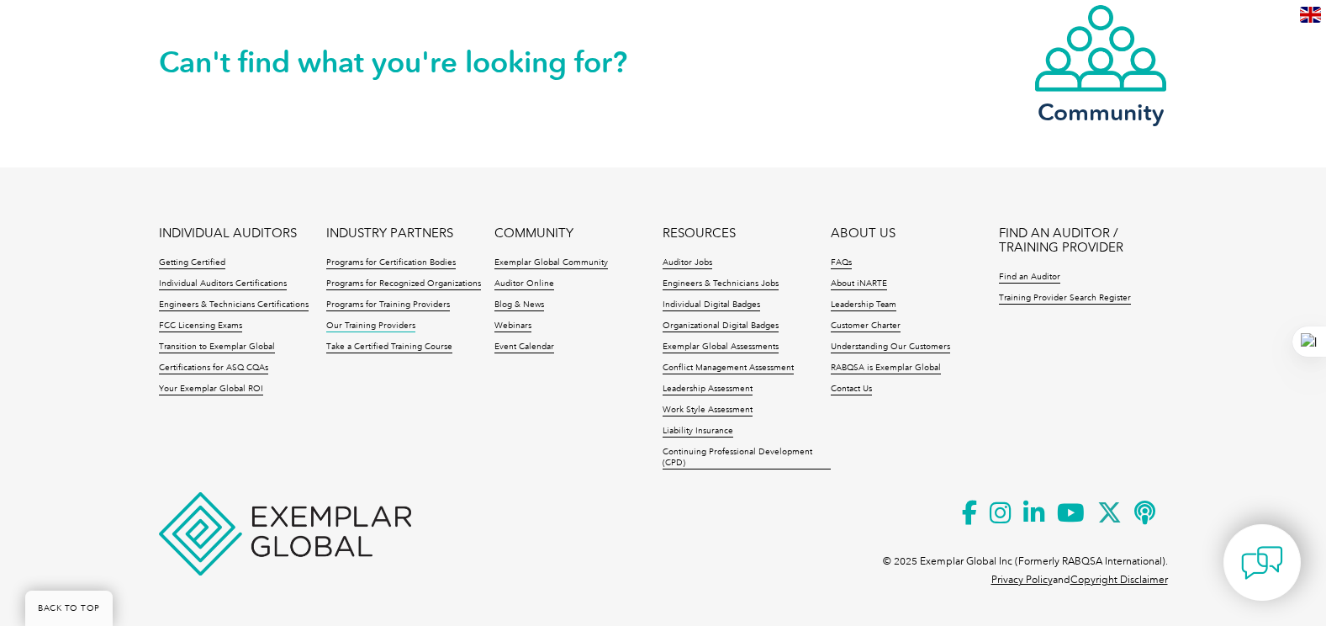 The height and width of the screenshot is (626, 1326). What do you see at coordinates (1101, 112) in the screenshot?
I see `h3: Community` at bounding box center [1101, 112].